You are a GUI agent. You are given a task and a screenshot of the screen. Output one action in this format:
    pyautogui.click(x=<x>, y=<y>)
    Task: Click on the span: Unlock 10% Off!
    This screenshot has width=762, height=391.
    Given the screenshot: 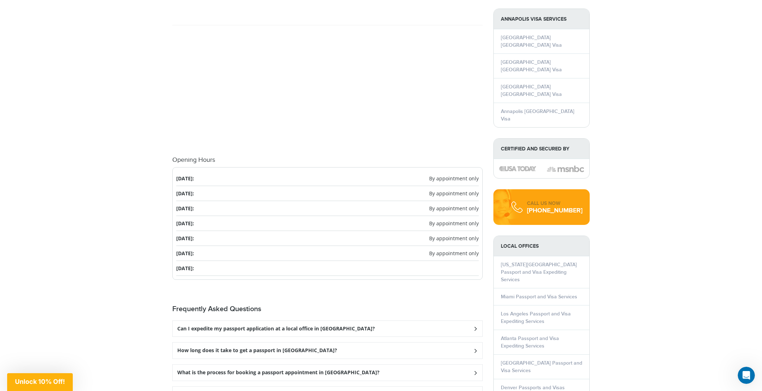 What is the action you would take?
    pyautogui.click(x=40, y=382)
    